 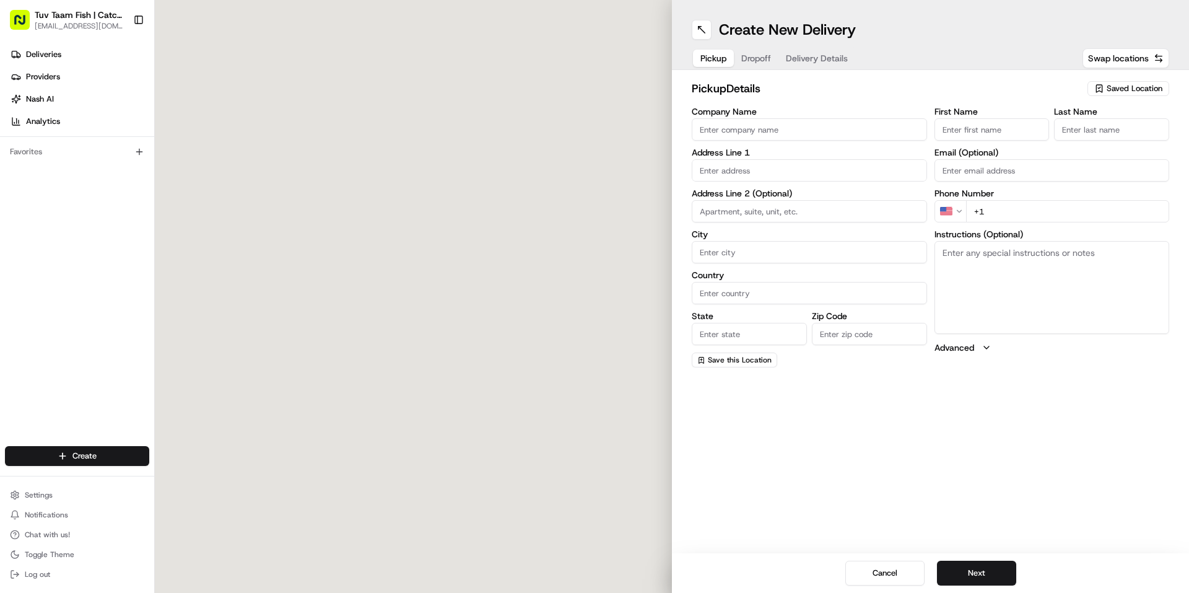 I want to click on span: Toggle Theme, so click(x=50, y=554).